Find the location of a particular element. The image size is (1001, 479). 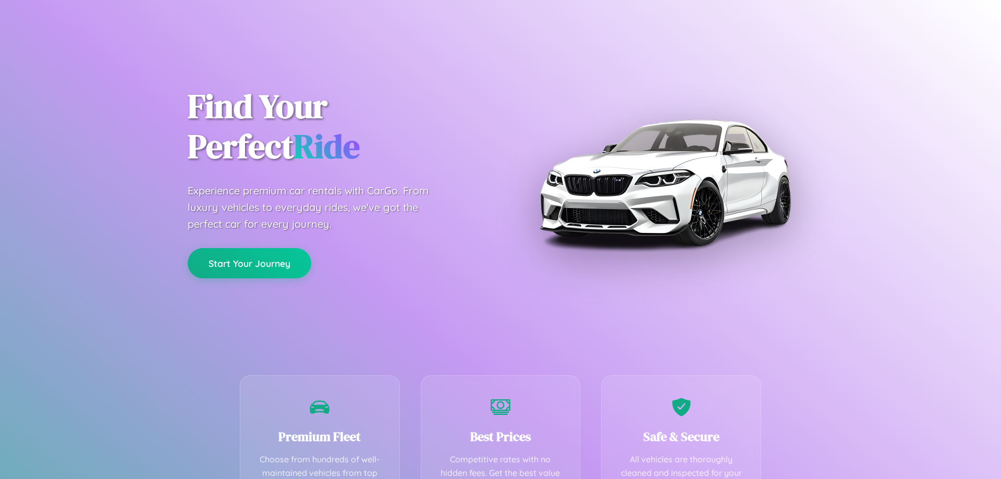

h3: Safe & Secure is located at coordinates (681, 437).